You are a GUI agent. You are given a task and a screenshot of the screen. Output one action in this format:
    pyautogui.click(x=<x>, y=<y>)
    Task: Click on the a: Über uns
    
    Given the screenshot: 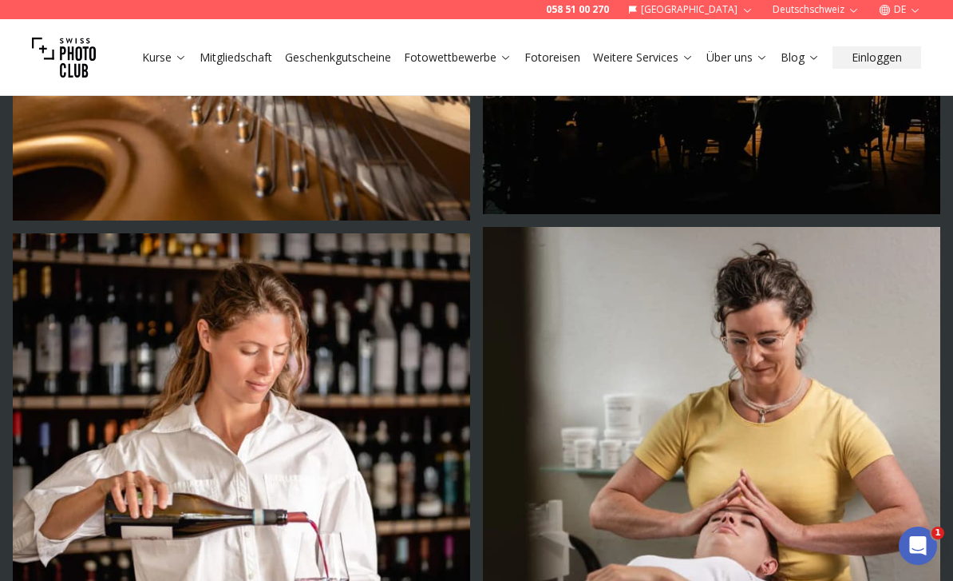 What is the action you would take?
    pyautogui.click(x=737, y=57)
    